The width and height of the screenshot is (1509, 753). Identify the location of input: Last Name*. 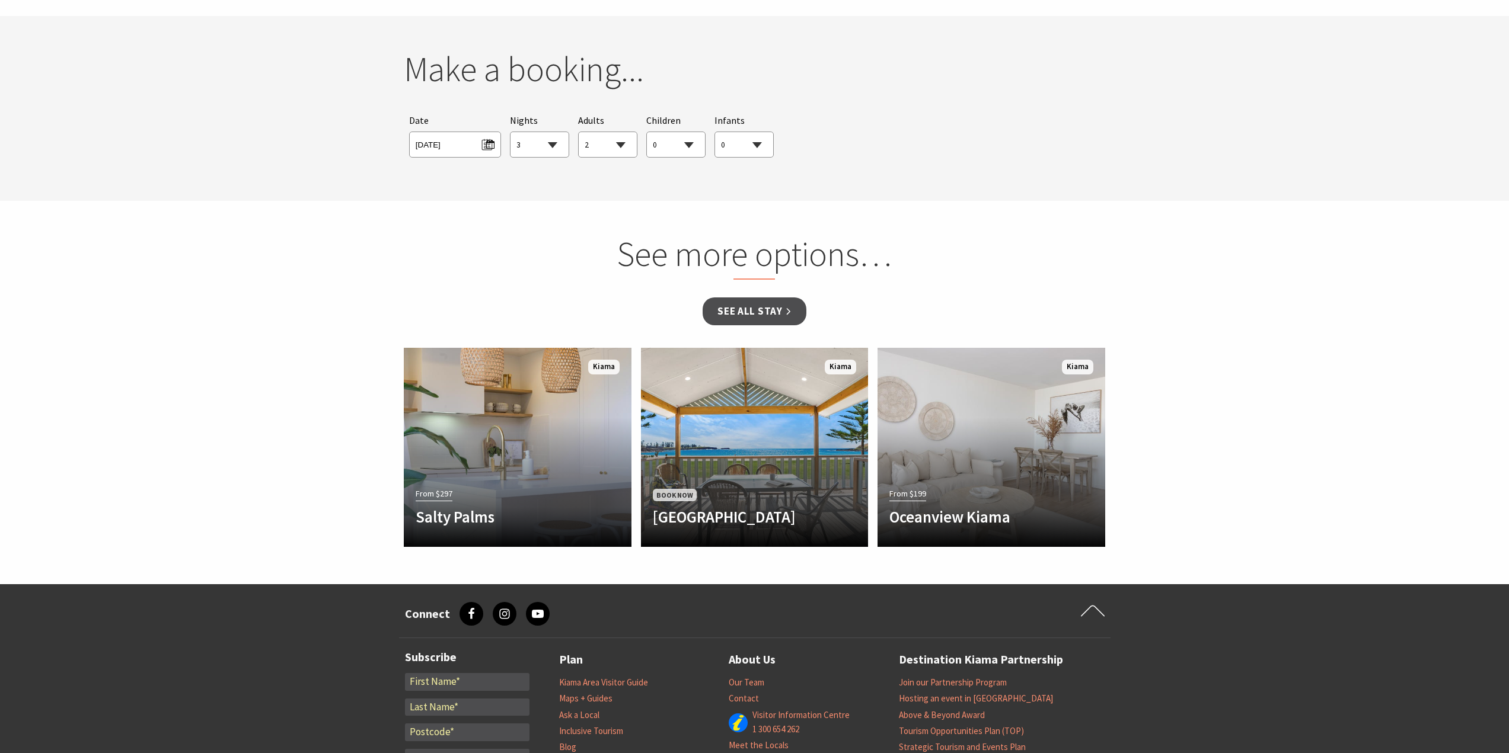
(467, 708).